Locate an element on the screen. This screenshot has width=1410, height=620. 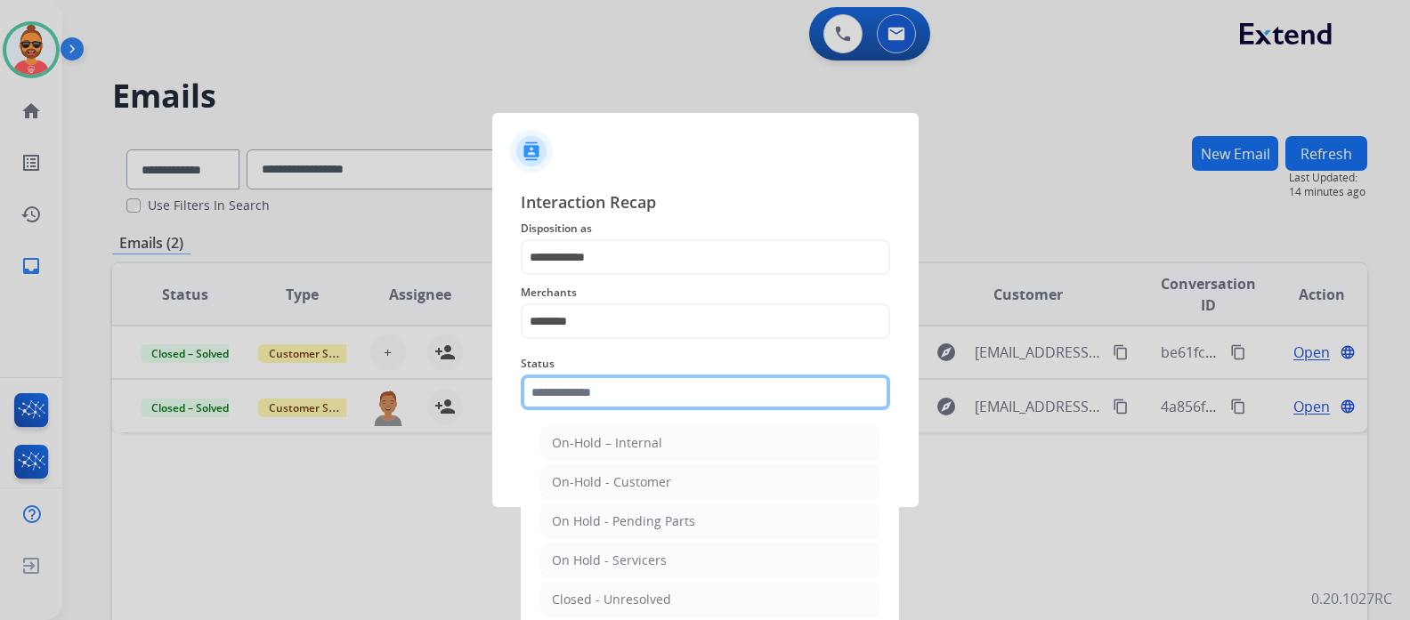
div: On-Hold – Internal is located at coordinates (607, 443).